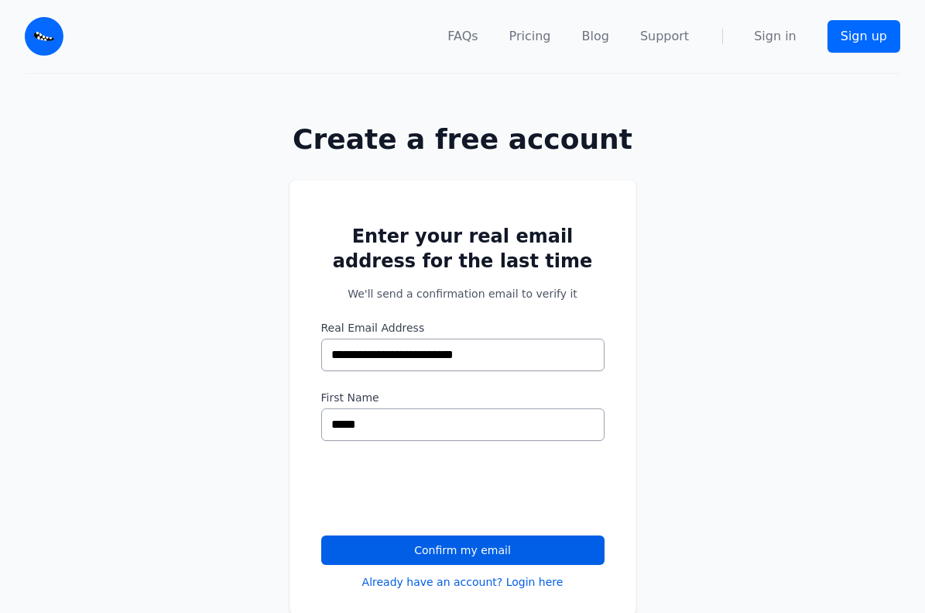  Describe the element at coordinates (463, 550) in the screenshot. I see `button: Confirm my email` at that location.